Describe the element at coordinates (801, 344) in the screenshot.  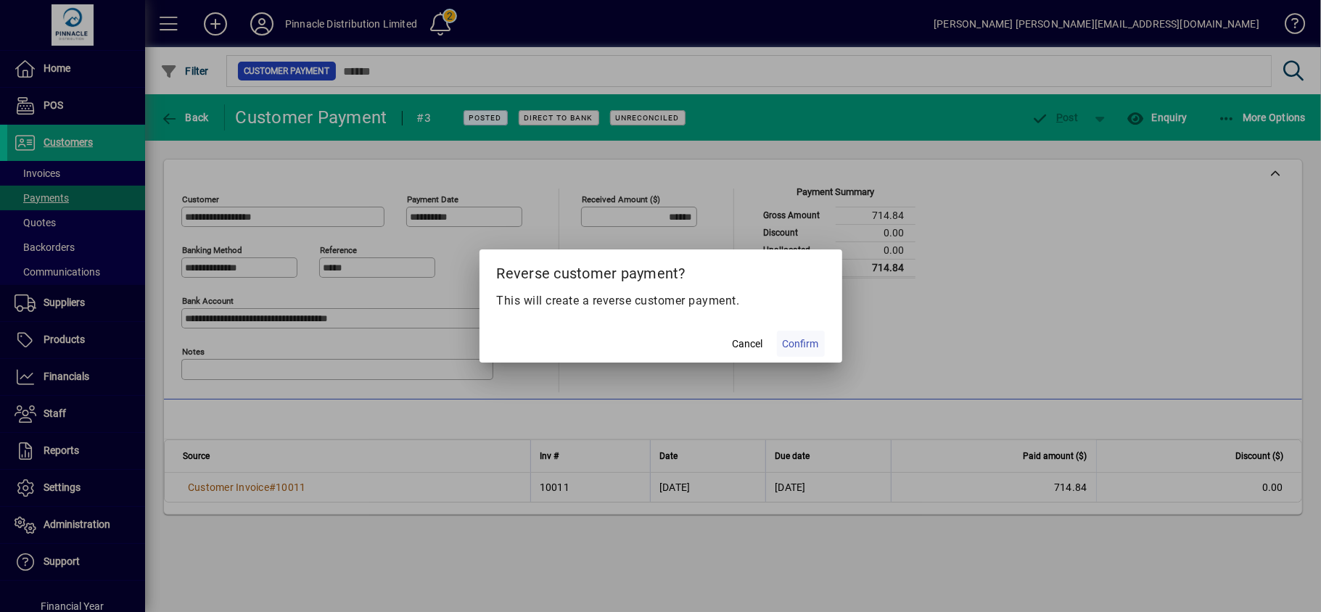
I see `button: Confirm` at that location.